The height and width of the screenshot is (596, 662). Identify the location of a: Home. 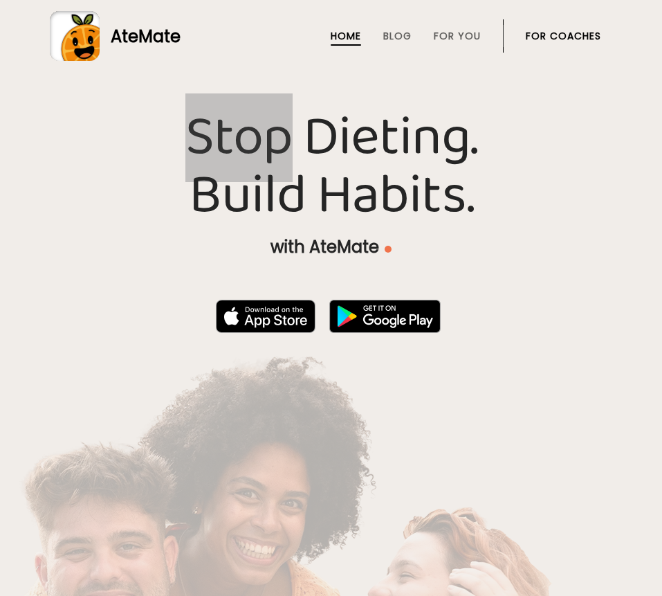
(346, 36).